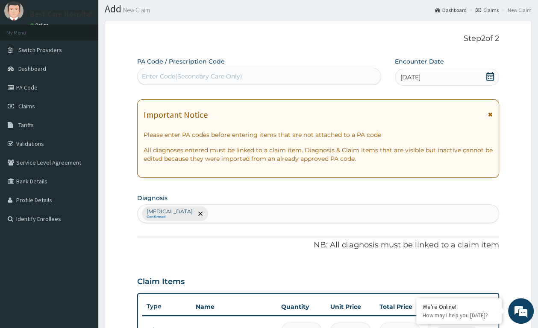 This screenshot has height=328, width=538. What do you see at coordinates (94, 53) in the screenshot?
I see `div: Chat with us now` at bounding box center [94, 53].